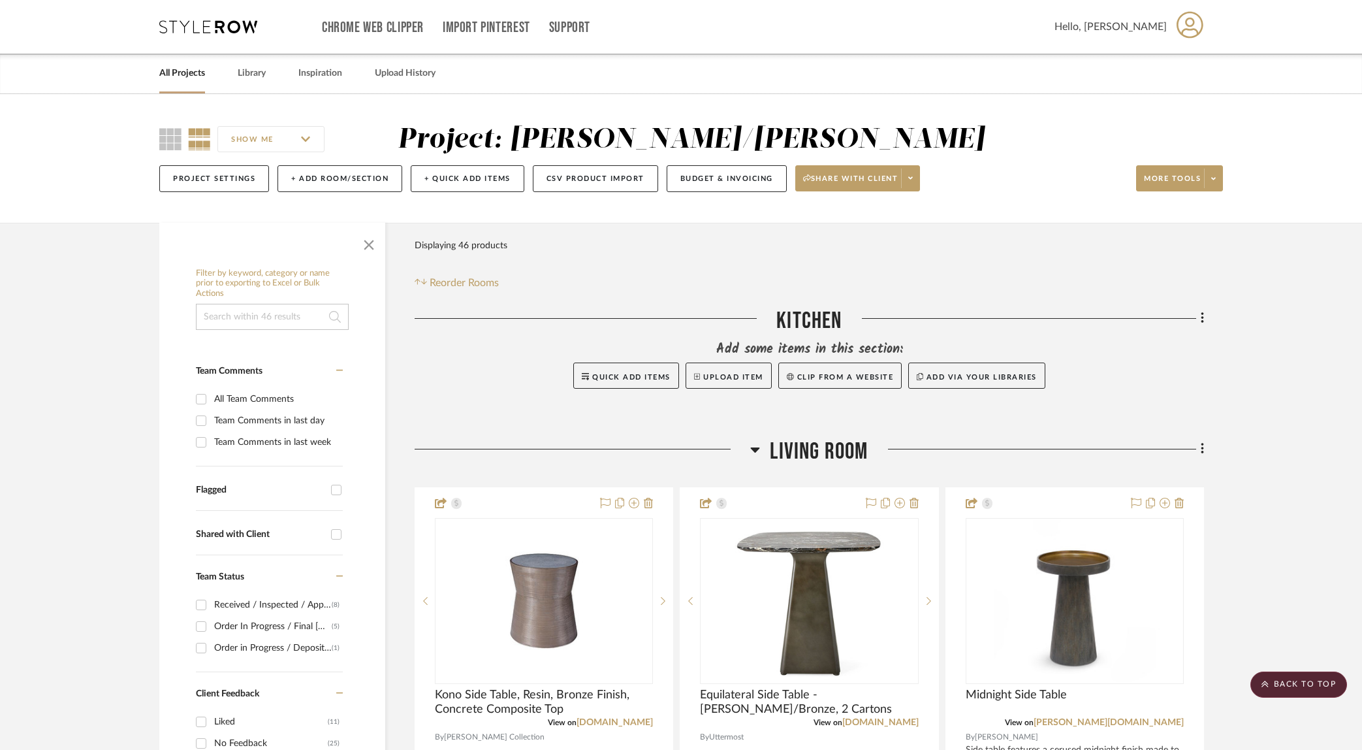 The width and height of the screenshot is (1362, 750). Describe the element at coordinates (320, 73) in the screenshot. I see `a: Inspiration` at that location.